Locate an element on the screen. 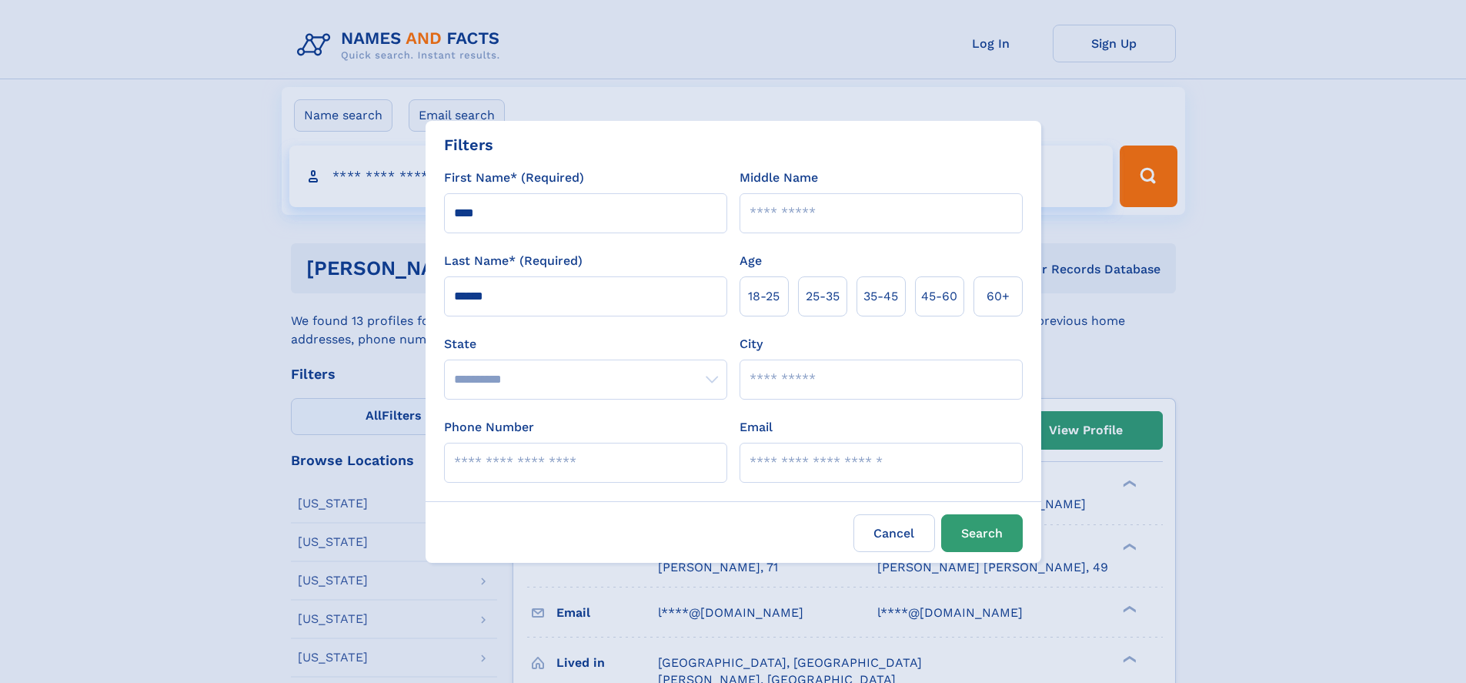 The image size is (1466, 683). div: Filters is located at coordinates (469, 145).